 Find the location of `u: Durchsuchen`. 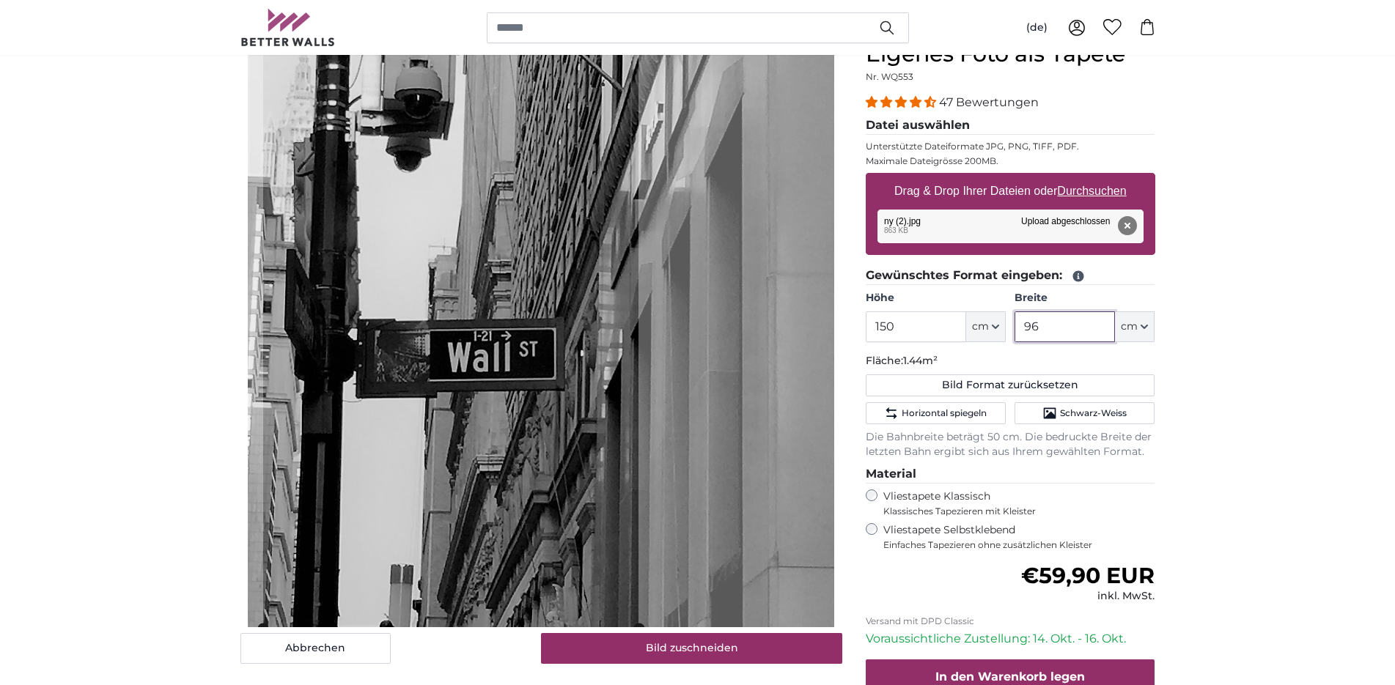

u: Durchsuchen is located at coordinates (1092, 191).